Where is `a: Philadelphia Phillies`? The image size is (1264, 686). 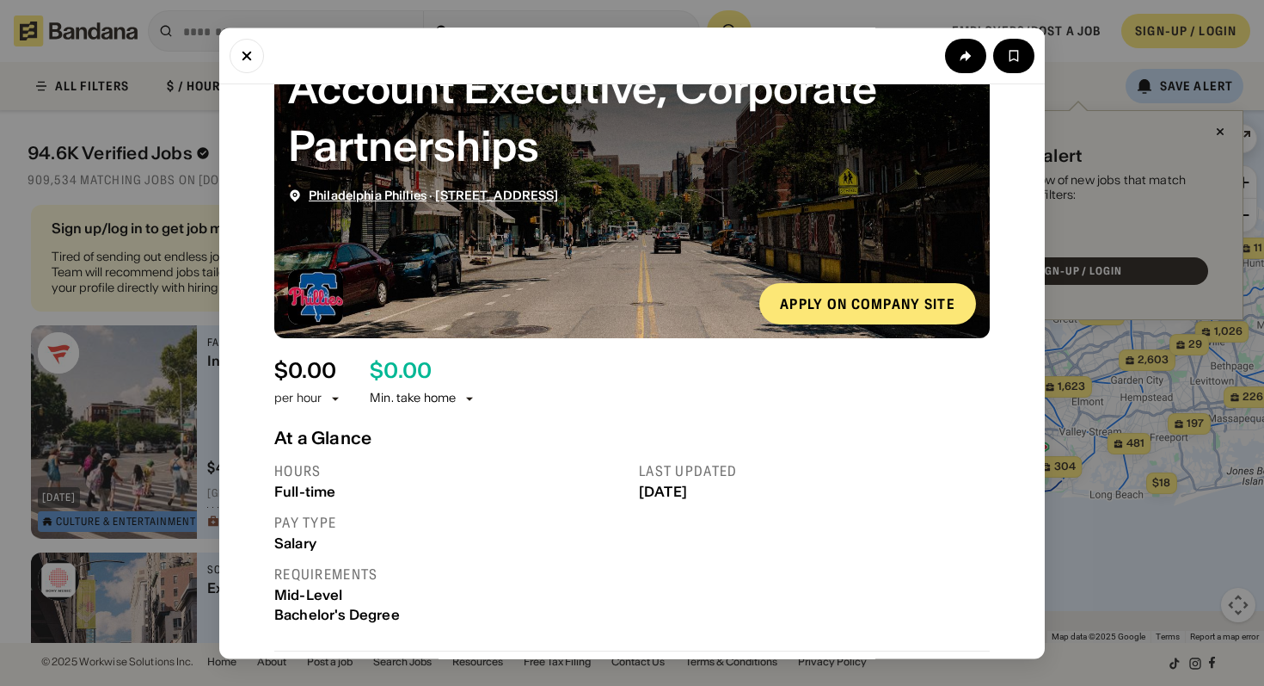
a: Philadelphia Phillies is located at coordinates (367, 195).